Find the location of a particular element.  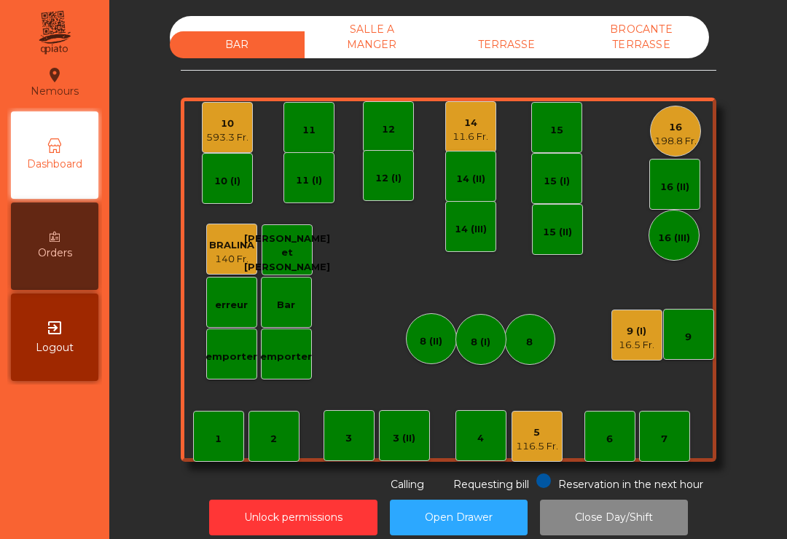

div: 3 is located at coordinates (348, 439).